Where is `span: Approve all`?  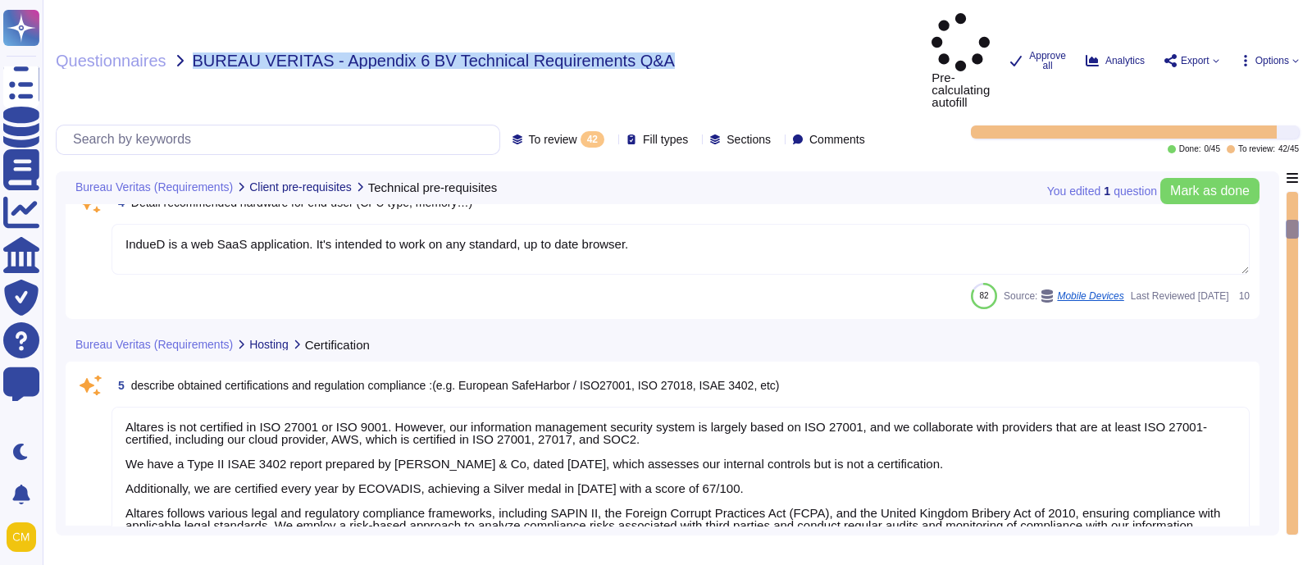
span: Approve all is located at coordinates (1047, 61).